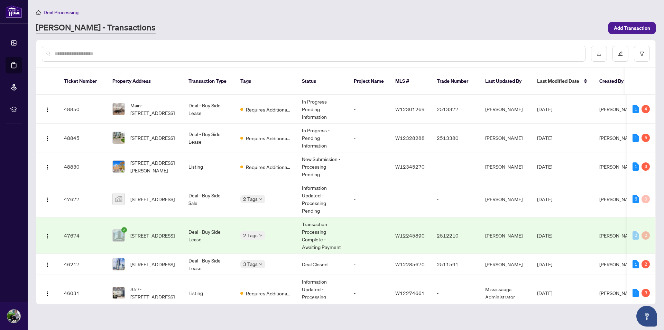 The width and height of the screenshot is (664, 330). I want to click on td: Deal Closed, so click(322, 264).